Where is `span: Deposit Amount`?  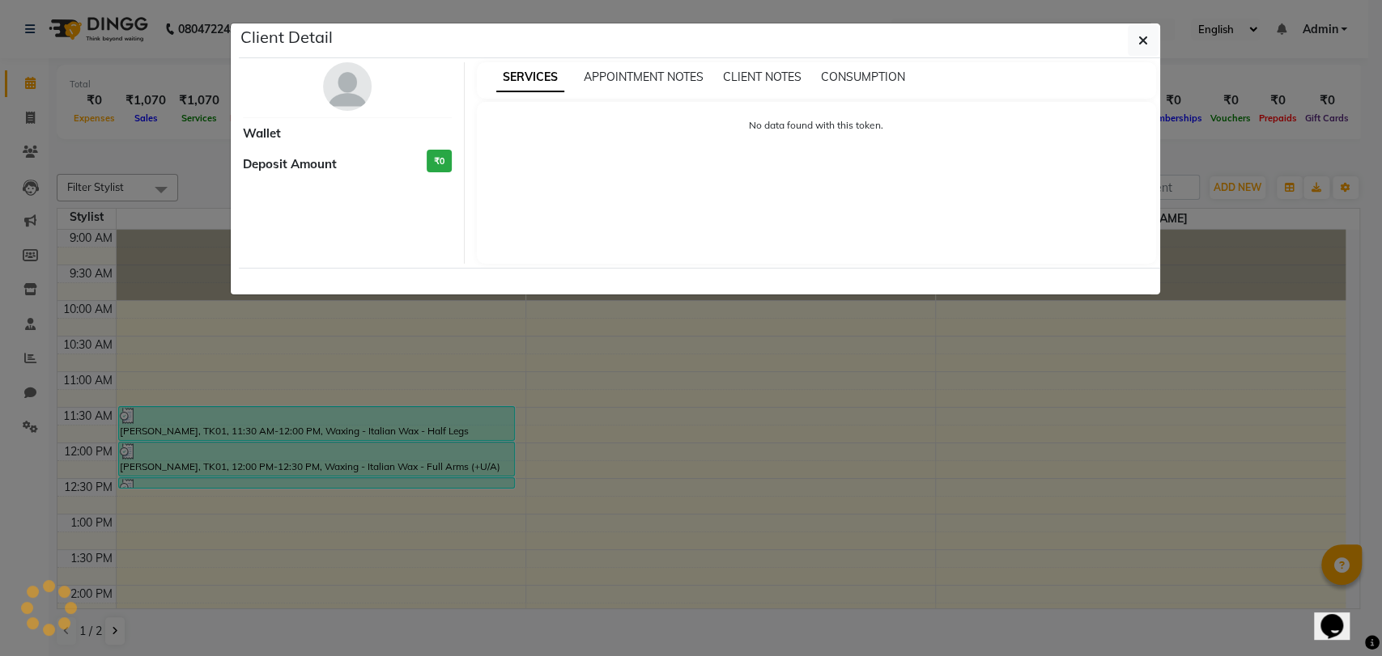 span: Deposit Amount is located at coordinates (290, 164).